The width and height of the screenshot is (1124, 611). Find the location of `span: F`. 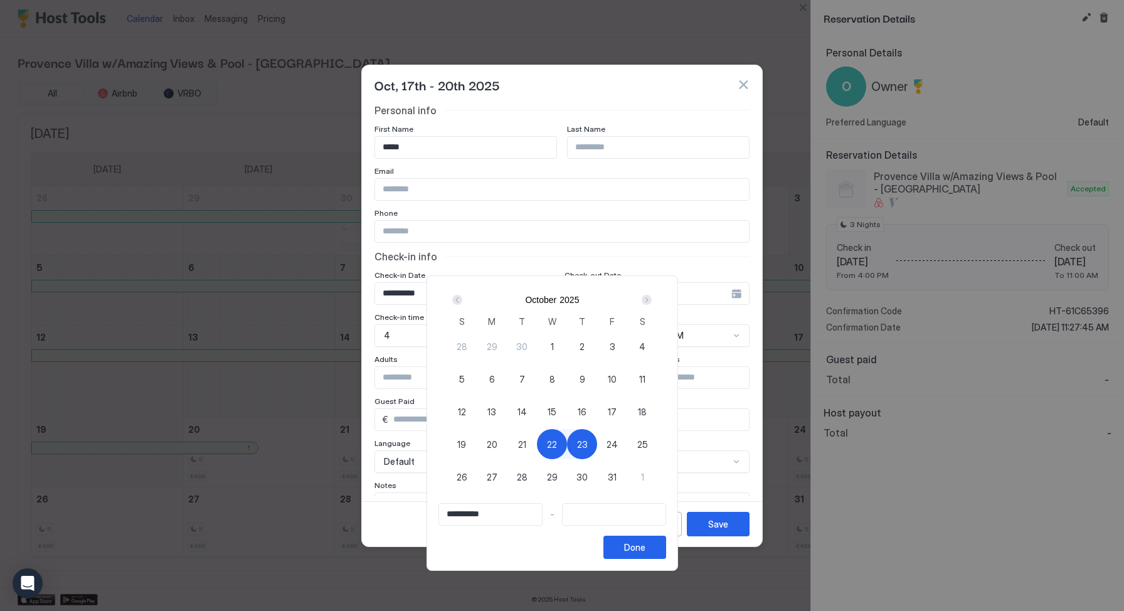

span: F is located at coordinates (612, 321).